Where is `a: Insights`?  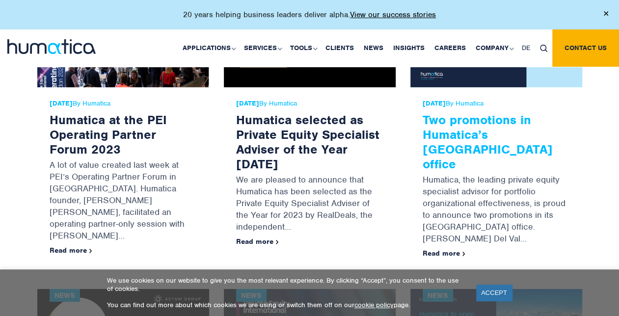
a: Insights is located at coordinates (409, 48).